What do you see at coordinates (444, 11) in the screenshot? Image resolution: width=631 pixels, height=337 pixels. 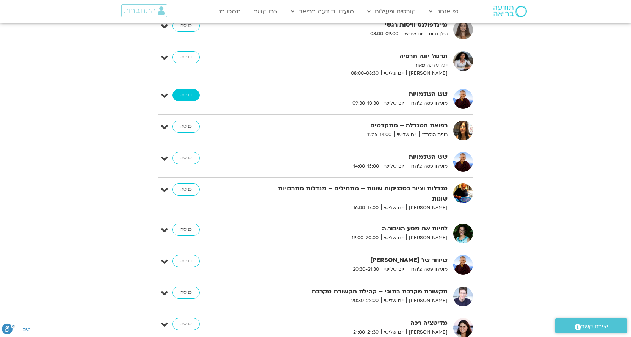 I see `a: מי אנחנו` at bounding box center [444, 11].